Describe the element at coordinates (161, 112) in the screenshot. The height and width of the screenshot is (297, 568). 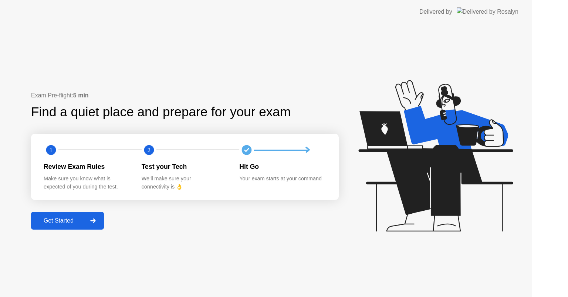
I see `div: Find a quiet place and prepare for your exam` at that location.